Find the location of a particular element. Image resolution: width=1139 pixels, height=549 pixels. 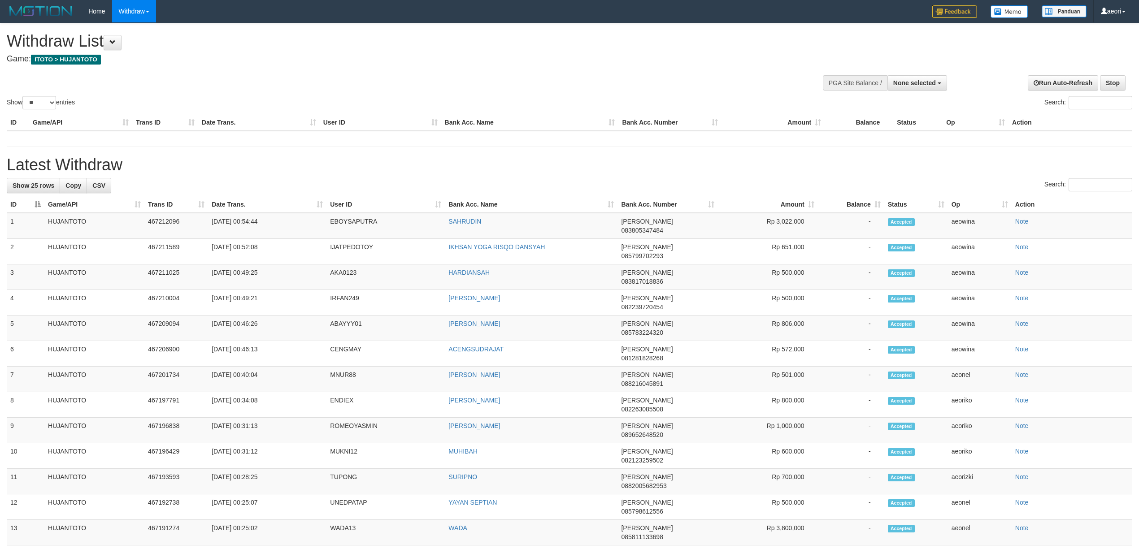

a: IKHSAN YOGA RISQO DANSYAH is located at coordinates (496, 247).